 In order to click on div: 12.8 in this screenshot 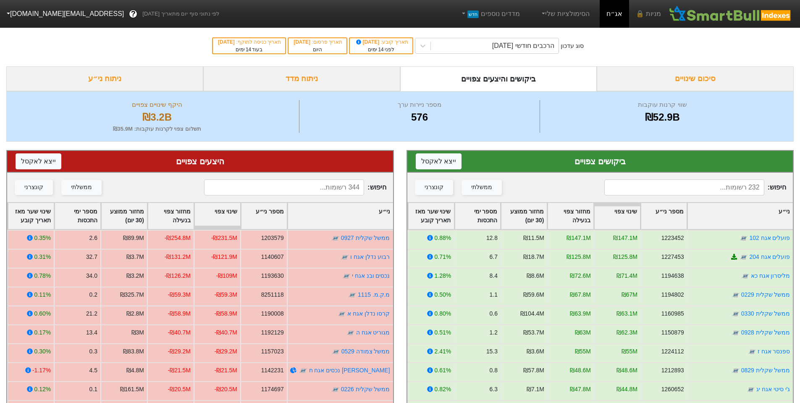, I will do `click(491, 238)`.